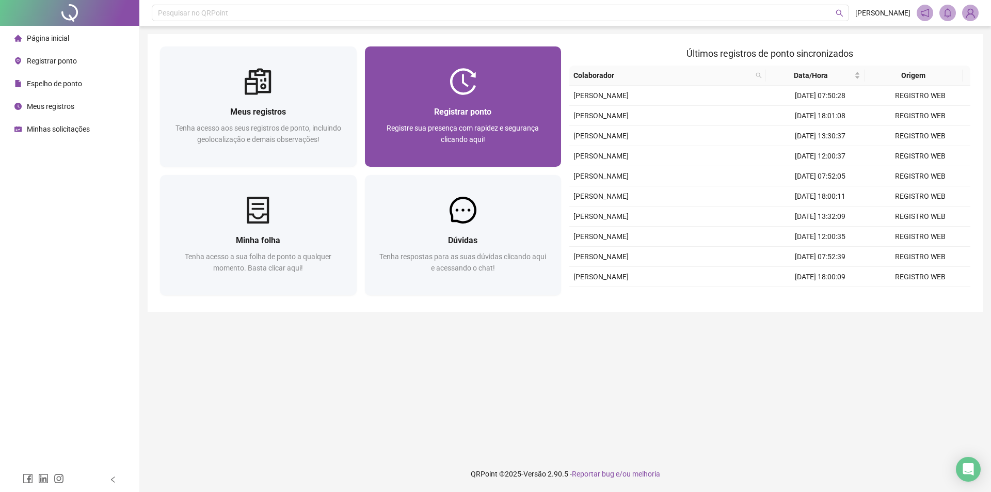 The image size is (991, 492). I want to click on span: Tenha respostas para as suas dúvidas clicando aqui e acessando o chat!, so click(463, 262).